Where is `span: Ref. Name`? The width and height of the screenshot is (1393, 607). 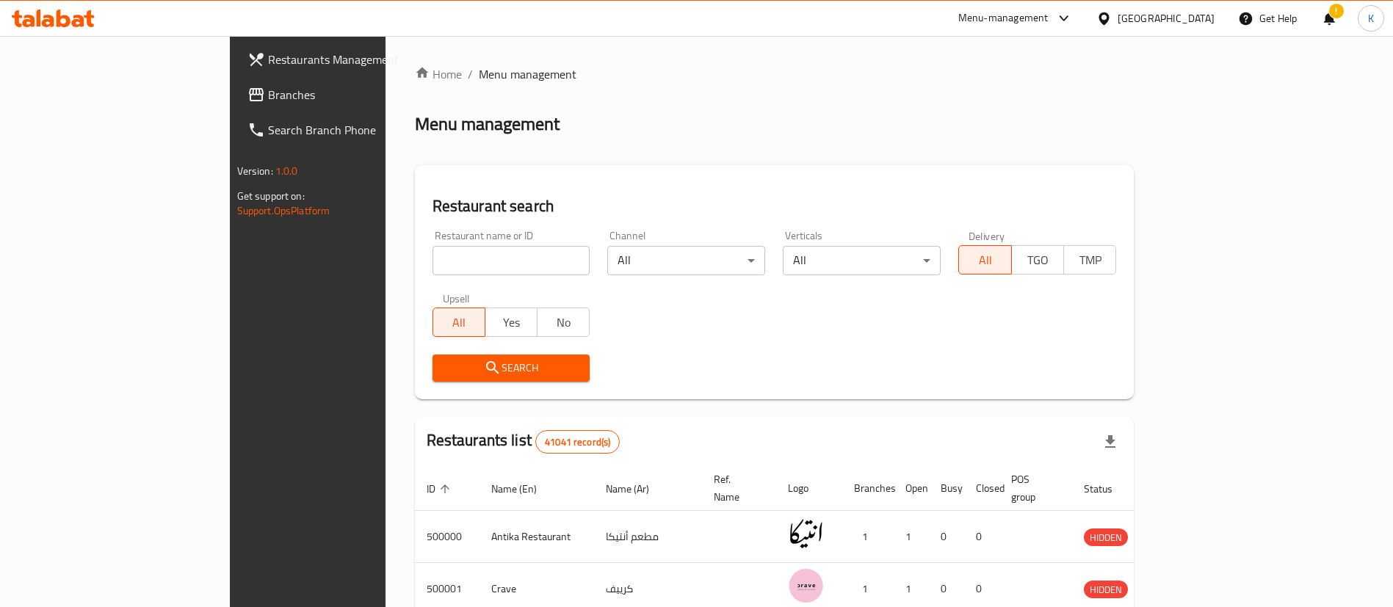
span: Ref. Name is located at coordinates (736, 488).